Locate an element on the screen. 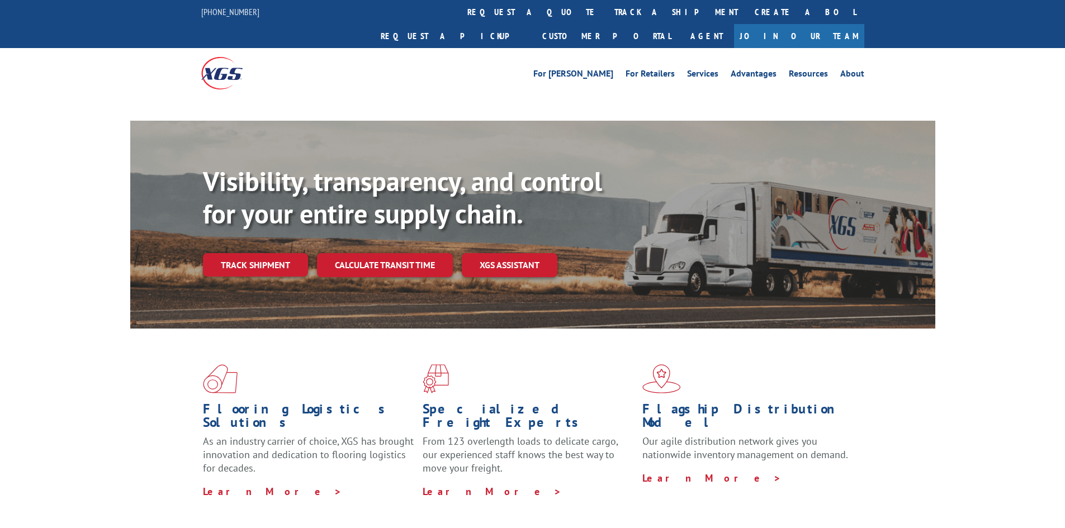  a: Advantages is located at coordinates (753, 75).